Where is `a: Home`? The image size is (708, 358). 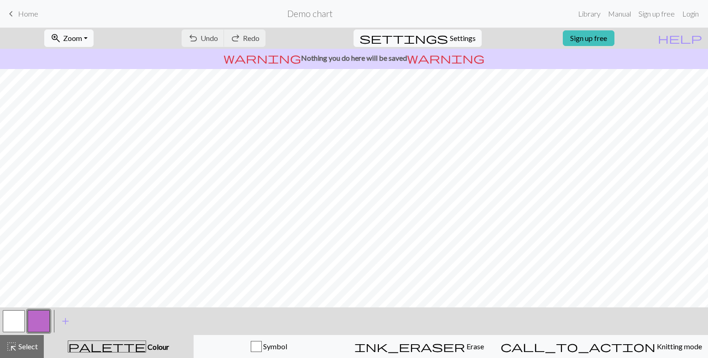
a: Home is located at coordinates (22, 14).